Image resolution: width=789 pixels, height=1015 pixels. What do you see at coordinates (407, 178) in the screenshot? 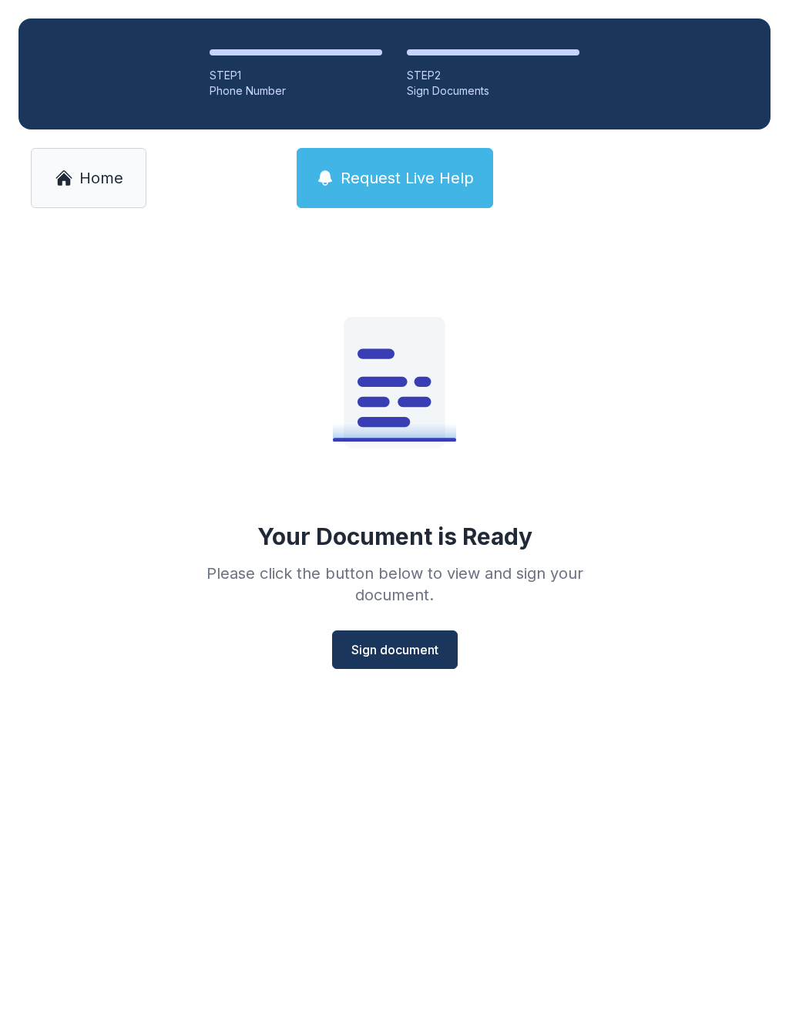
I see `span: Request Live Help` at bounding box center [407, 178].